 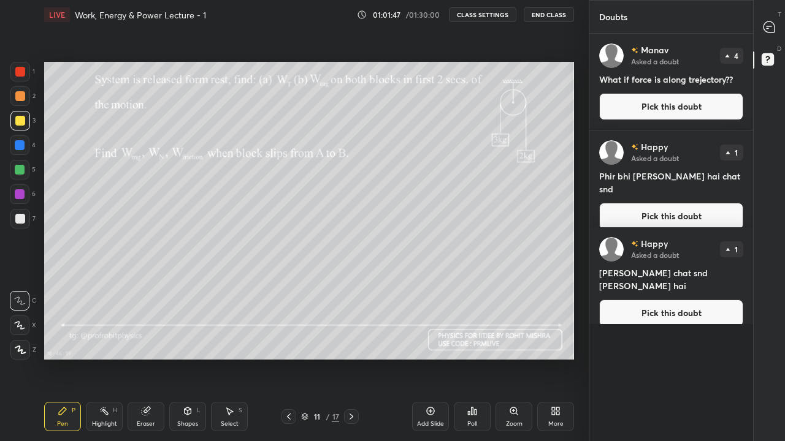 I want to click on div: LIVE, so click(x=57, y=15).